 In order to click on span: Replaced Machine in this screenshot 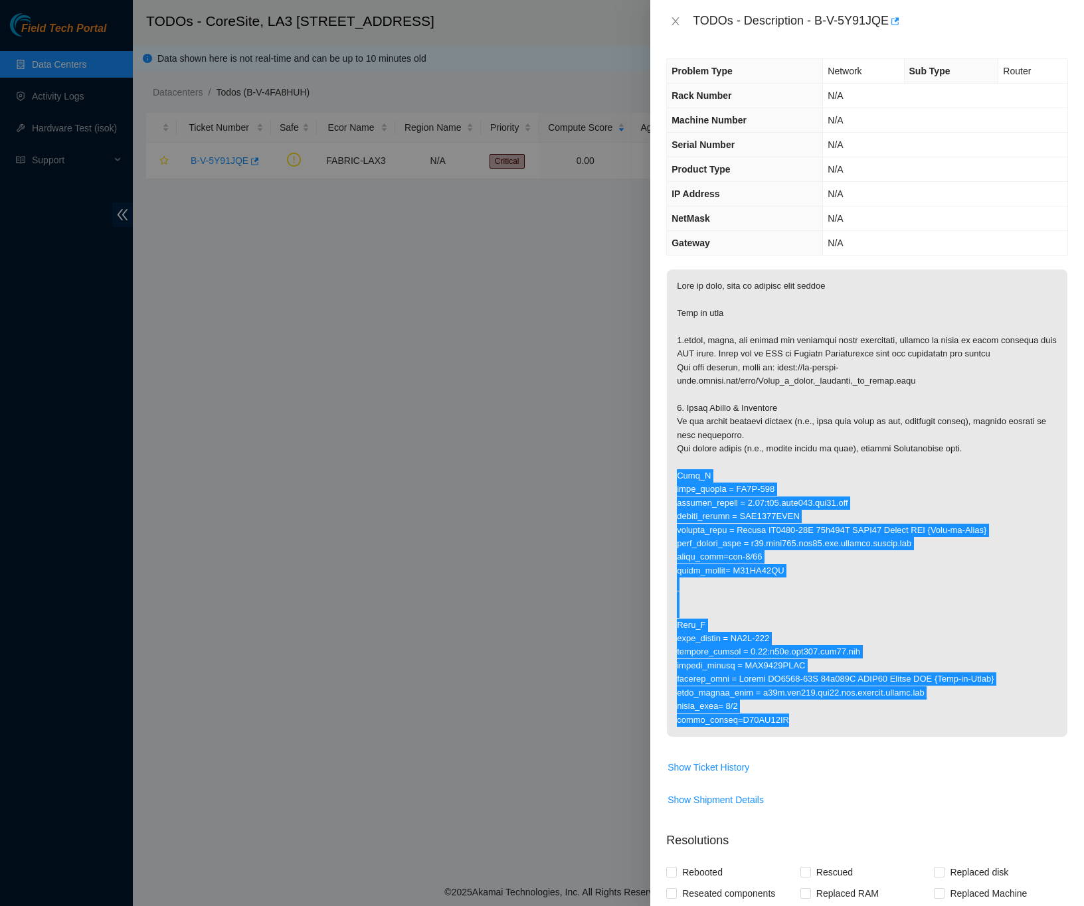, I will do `click(988, 894)`.